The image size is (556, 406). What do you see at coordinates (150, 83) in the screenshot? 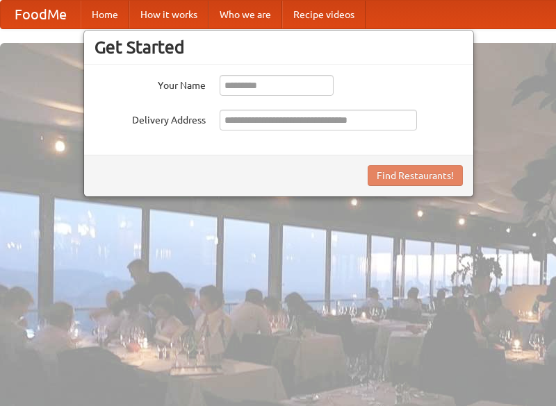
I see `label: Your Name` at bounding box center [150, 83].